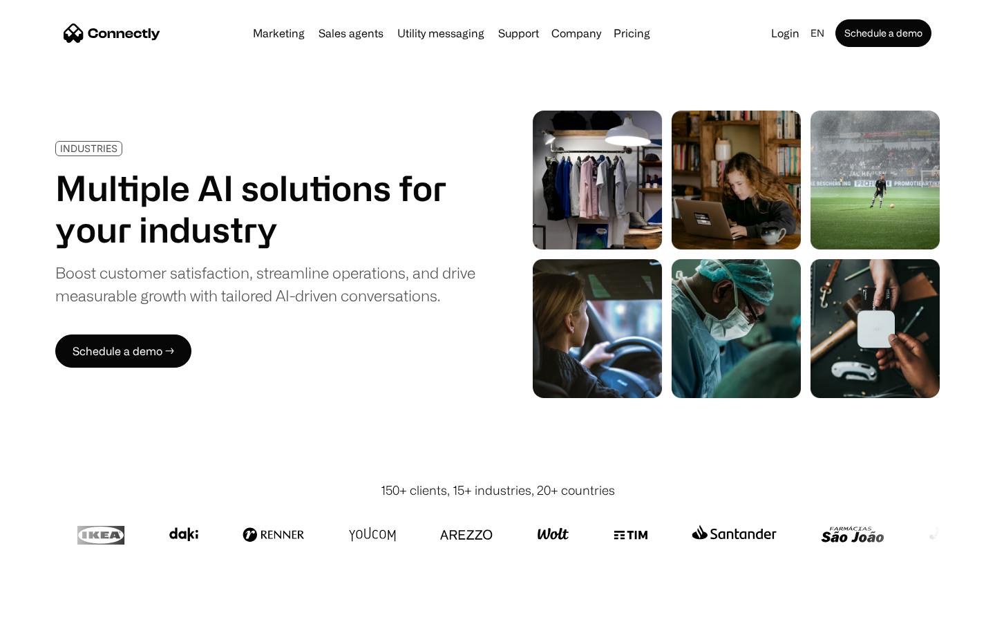 The image size is (995, 622). What do you see at coordinates (883, 33) in the screenshot?
I see `a: Schedule a demo` at bounding box center [883, 33].